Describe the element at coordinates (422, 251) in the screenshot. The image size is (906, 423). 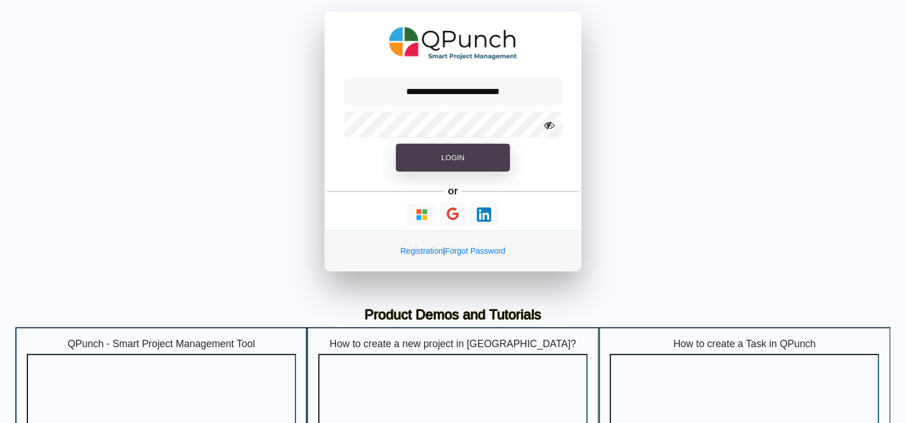
I see `a: Registration` at that location.